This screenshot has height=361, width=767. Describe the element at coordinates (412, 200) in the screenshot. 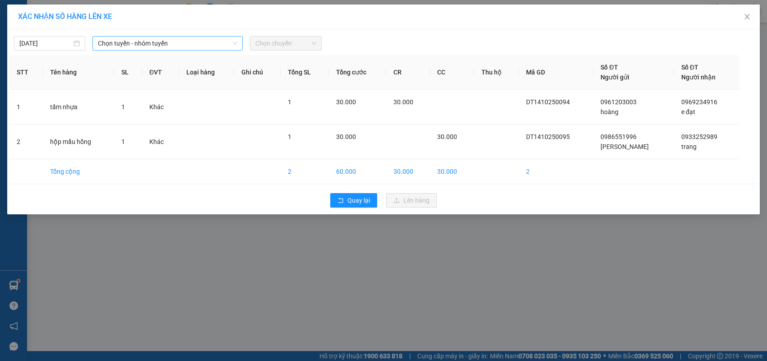

I see `button: uploadLên hàng` at that location.